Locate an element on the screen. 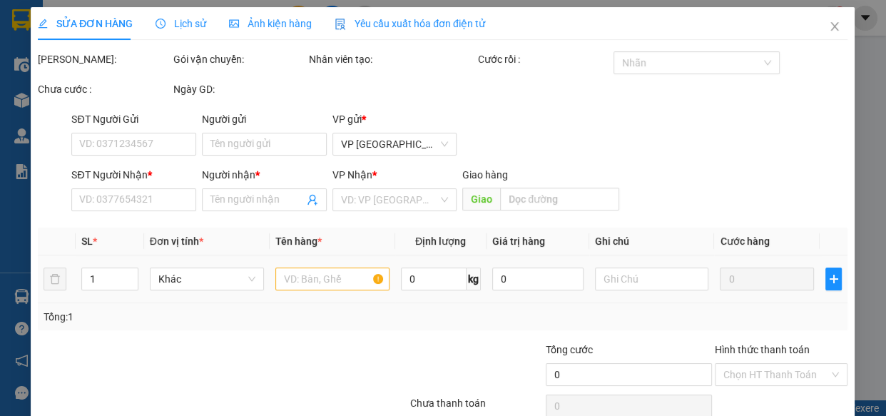 The height and width of the screenshot is (416, 886). span: Cước hàng is located at coordinates (745, 241).